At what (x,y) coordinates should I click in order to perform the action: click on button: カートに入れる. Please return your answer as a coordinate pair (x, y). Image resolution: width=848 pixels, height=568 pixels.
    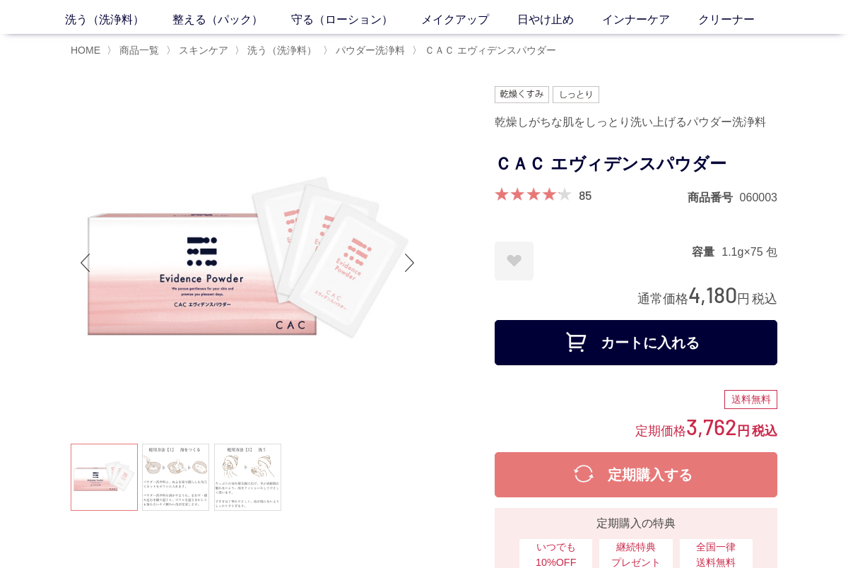
    Looking at the image, I should click on (636, 343).